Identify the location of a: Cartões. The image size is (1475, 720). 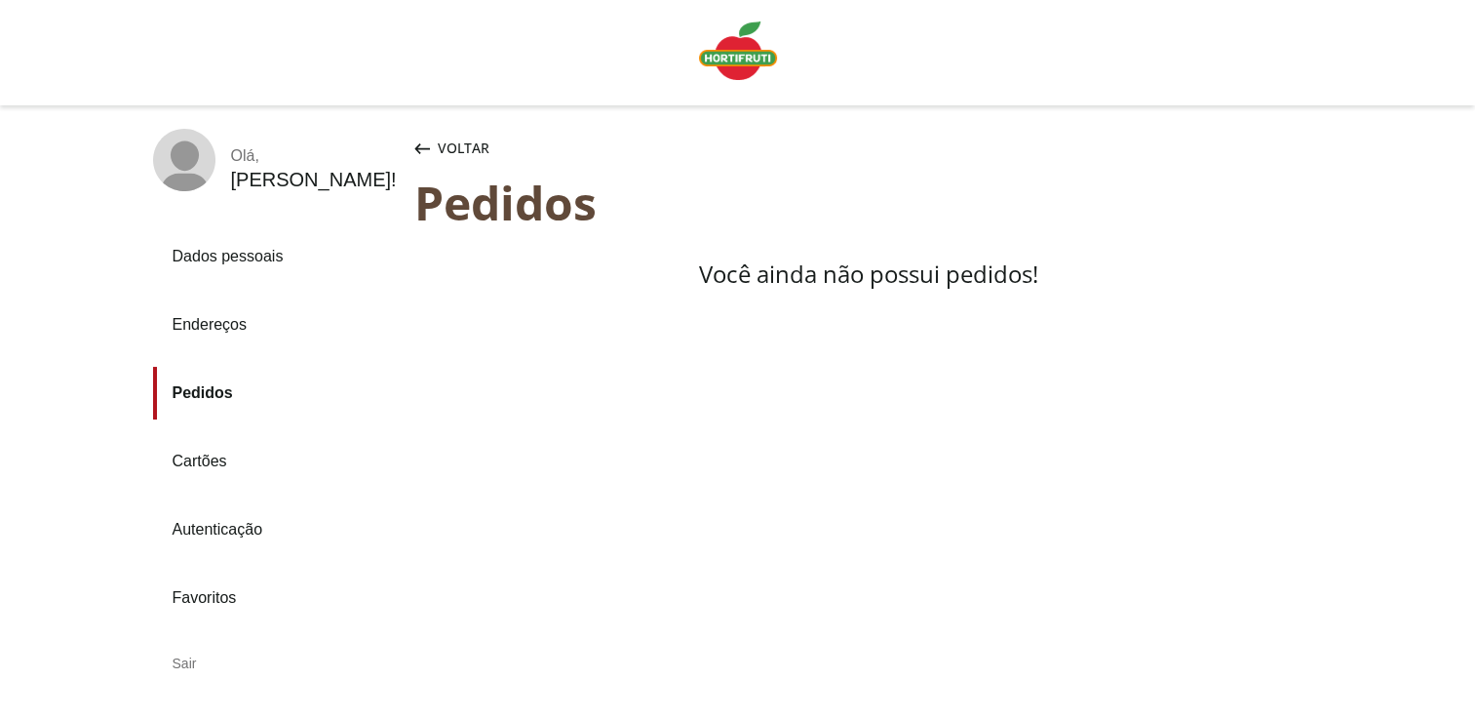
(276, 461).